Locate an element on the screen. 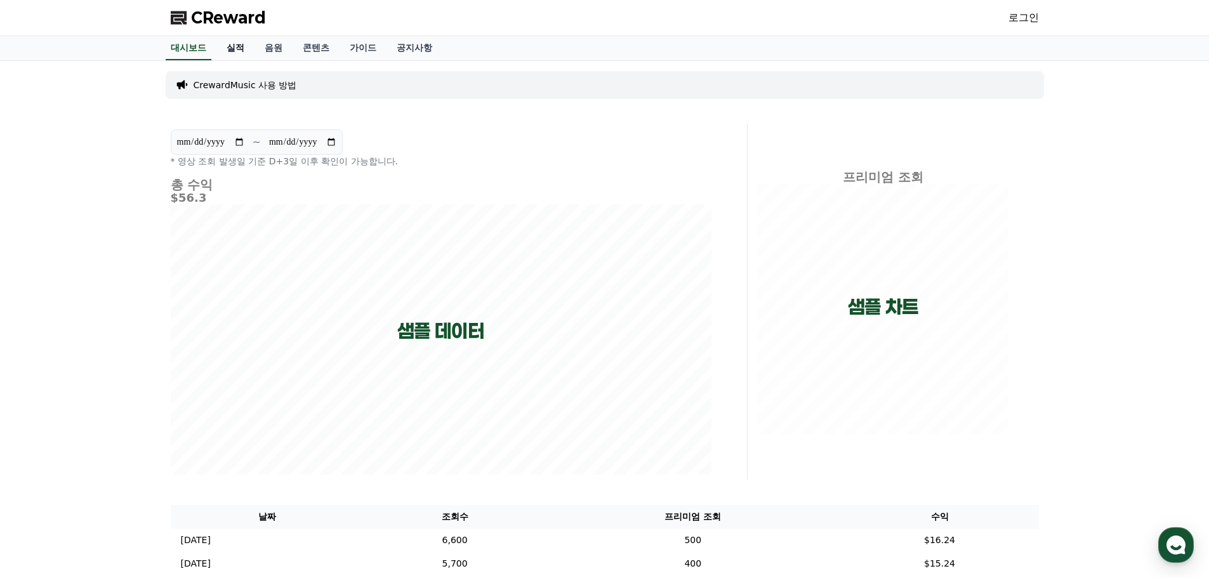  a: 설정 is located at coordinates (204, 418).